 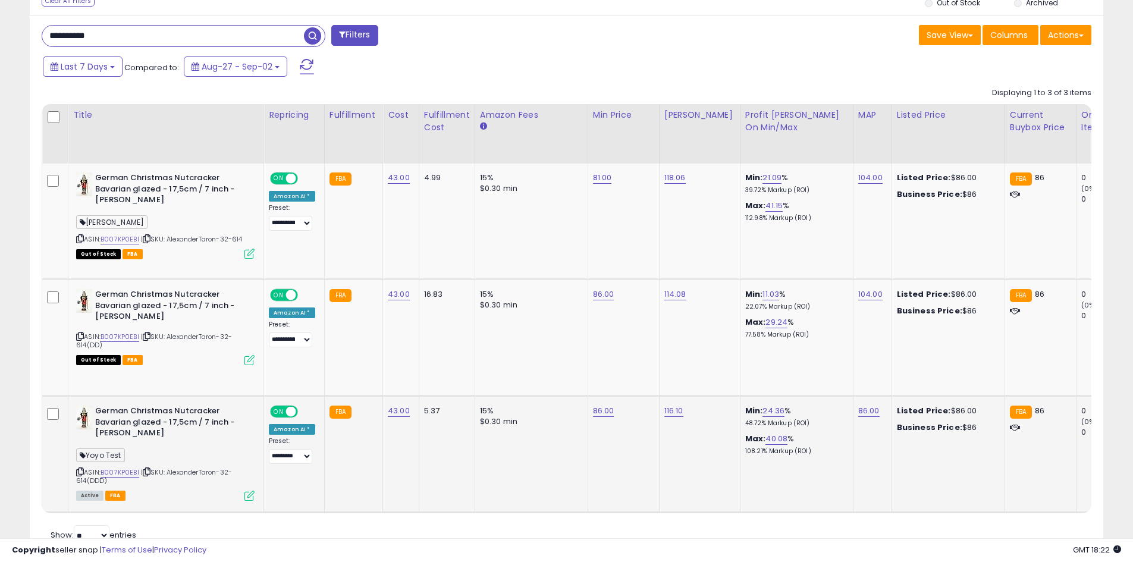 What do you see at coordinates (674, 411) in the screenshot?
I see `a: 116.10` at bounding box center [674, 411].